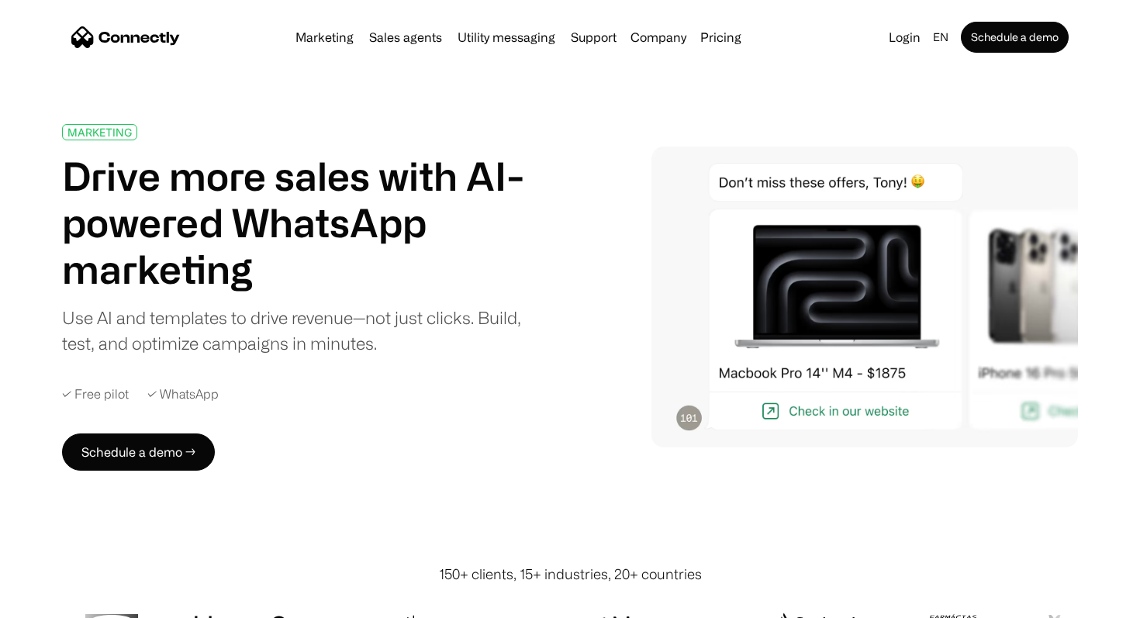 This screenshot has height=618, width=1140. What do you see at coordinates (302, 330) in the screenshot?
I see `div: Use AI and templates to drive revenue—not just clicks. Build, test, and optimize campaigns in min...` at bounding box center [302, 330].